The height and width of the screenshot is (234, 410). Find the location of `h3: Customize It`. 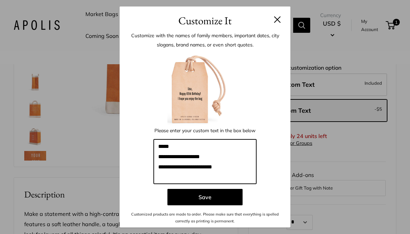

h3: Customize It is located at coordinates (205, 21).